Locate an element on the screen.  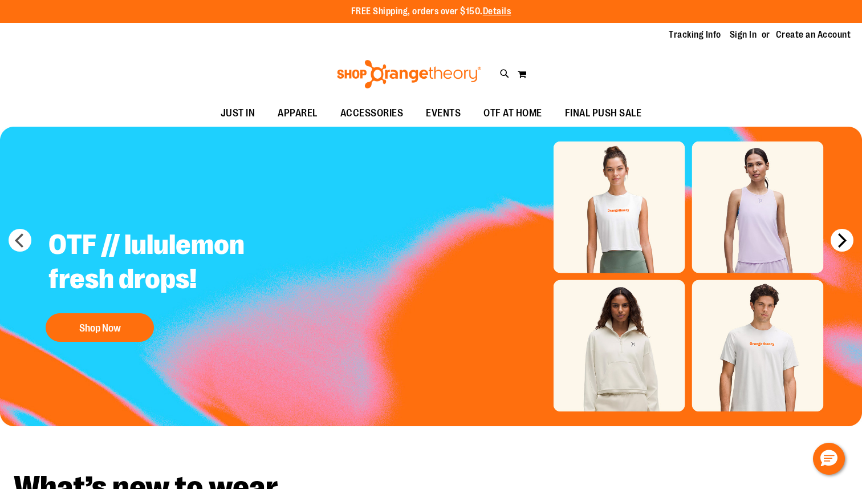
button: prev is located at coordinates (20, 240).